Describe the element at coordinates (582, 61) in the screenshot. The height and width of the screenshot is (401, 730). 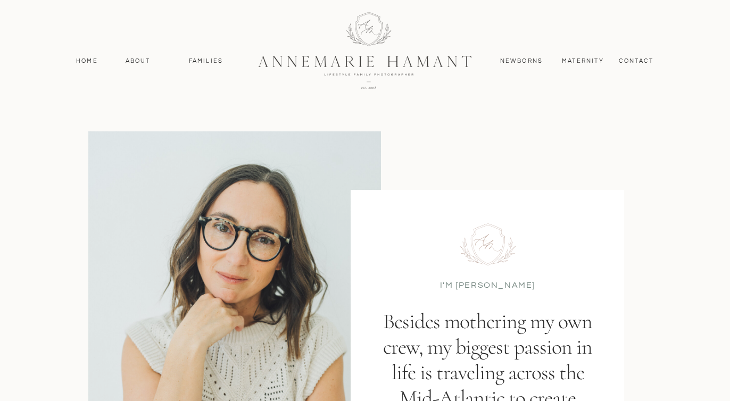
I see `nav: MAternity` at that location.